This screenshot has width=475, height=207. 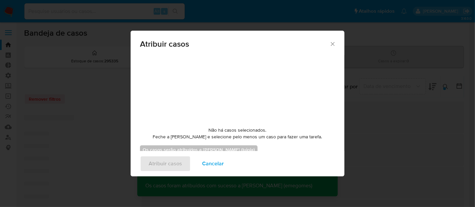 I want to click on button: Fechar a janela, so click(x=332, y=44).